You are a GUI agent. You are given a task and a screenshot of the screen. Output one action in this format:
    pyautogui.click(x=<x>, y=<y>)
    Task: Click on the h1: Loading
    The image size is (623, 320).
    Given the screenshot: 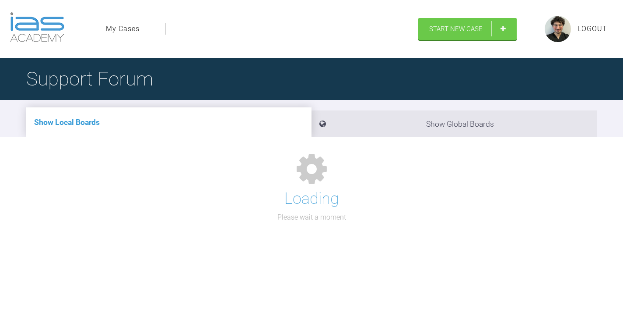 What is the action you would take?
    pyautogui.click(x=312, y=199)
    